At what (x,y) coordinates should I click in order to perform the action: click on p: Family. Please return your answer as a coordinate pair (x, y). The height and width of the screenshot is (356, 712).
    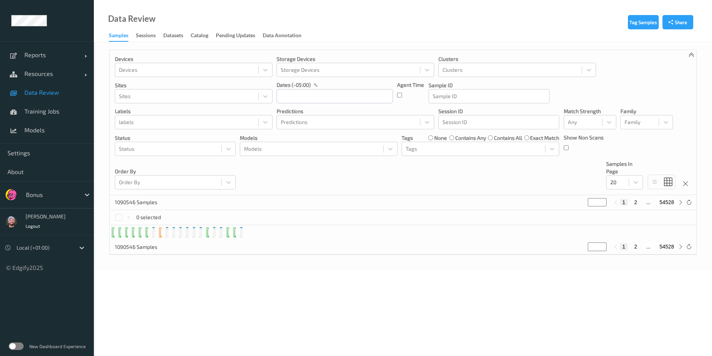
    Looking at the image, I should click on (647, 111).